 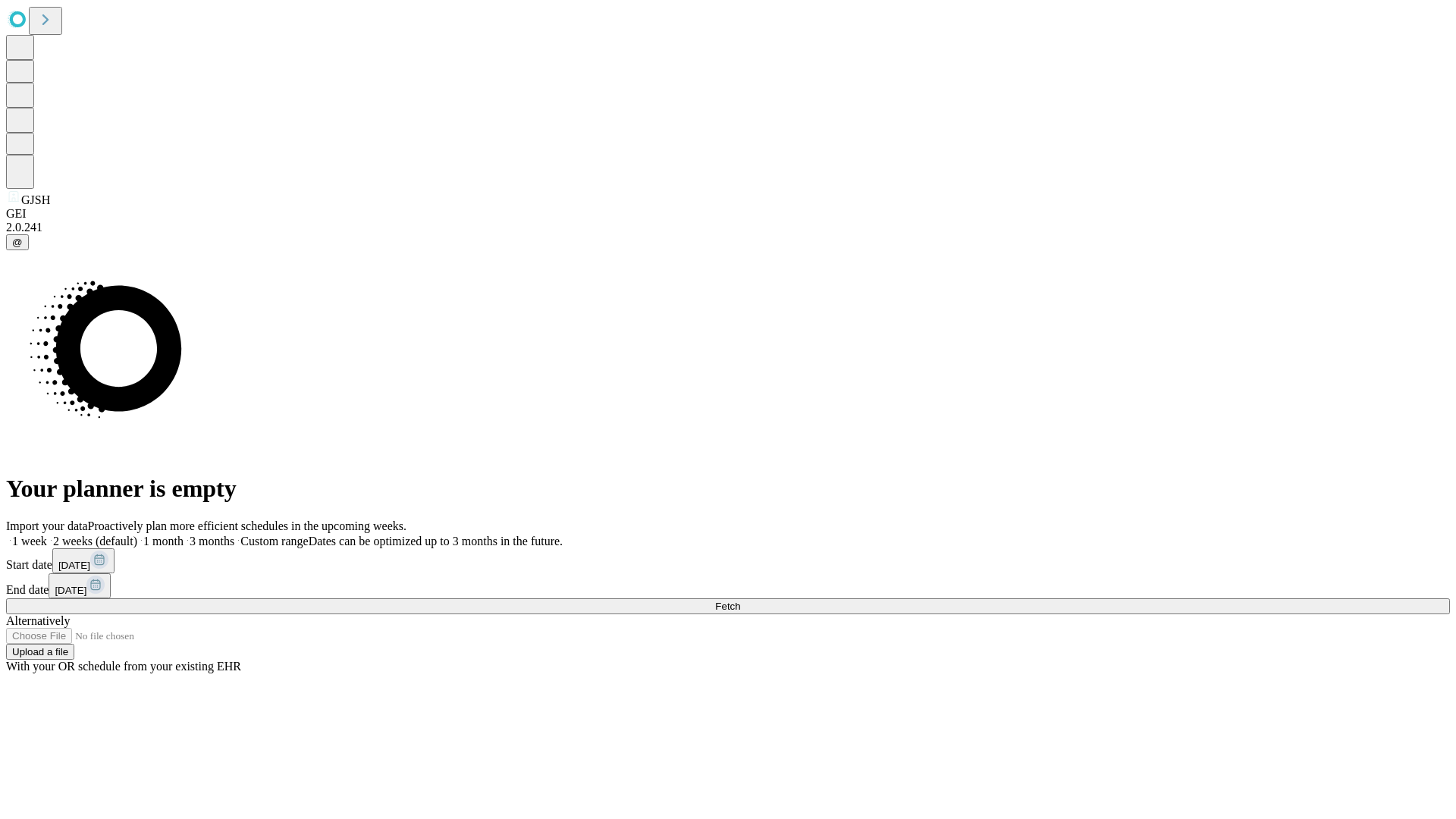 What do you see at coordinates (47, 525) in the screenshot?
I see `span: Import your data` at bounding box center [47, 525].